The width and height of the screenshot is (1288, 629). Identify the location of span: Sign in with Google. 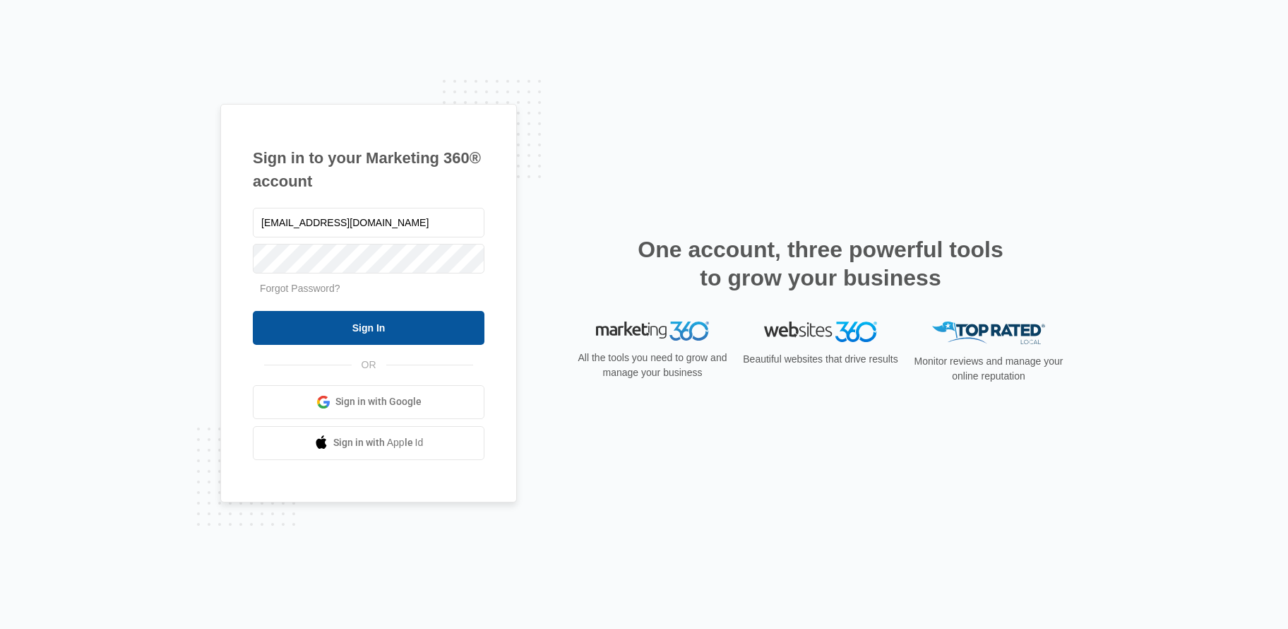
(379, 401).